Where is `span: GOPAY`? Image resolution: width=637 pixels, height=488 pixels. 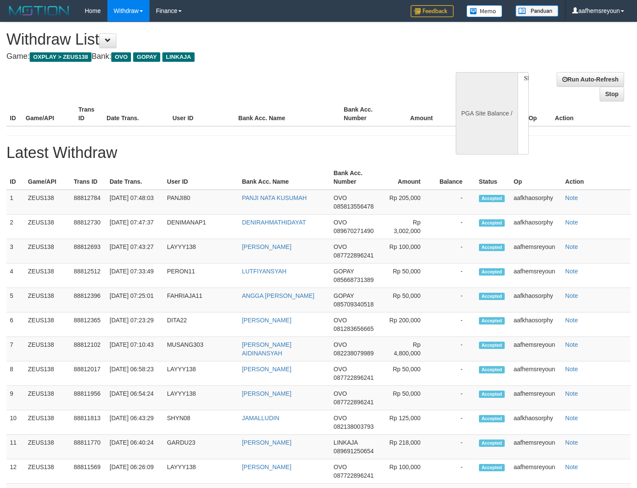
span: GOPAY is located at coordinates (343, 296).